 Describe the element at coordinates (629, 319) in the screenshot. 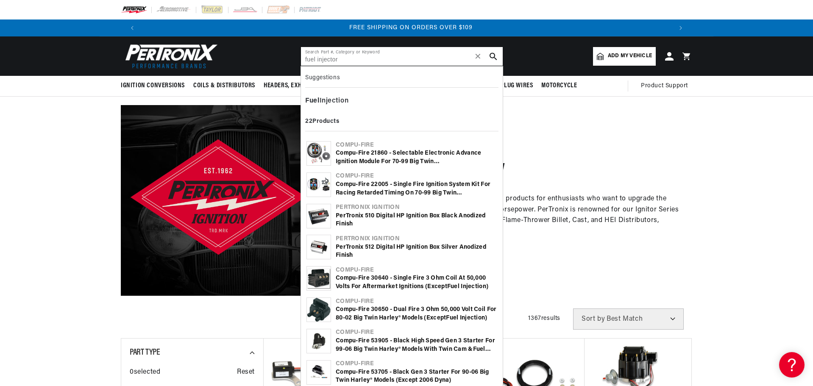

I see `select: Sort by` at that location.